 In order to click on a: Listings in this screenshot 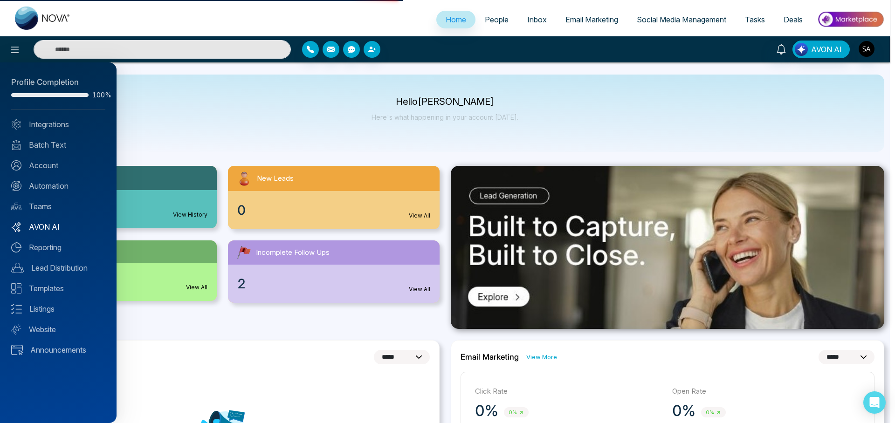, I will do `click(58, 309)`.